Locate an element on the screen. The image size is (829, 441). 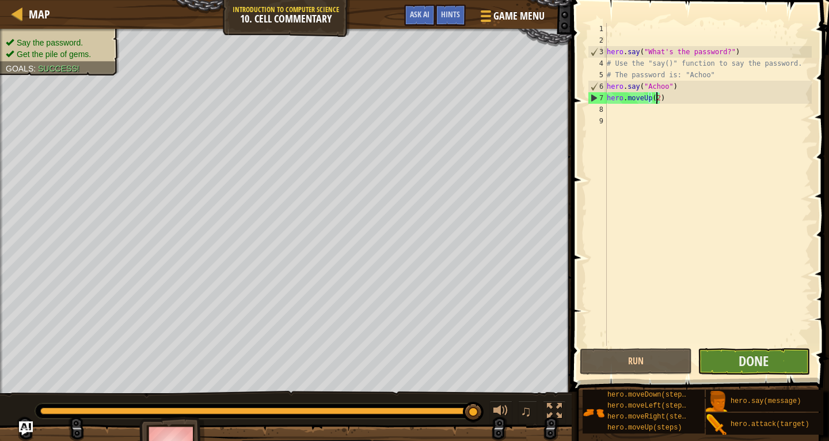
button: Run is located at coordinates (636, 361).